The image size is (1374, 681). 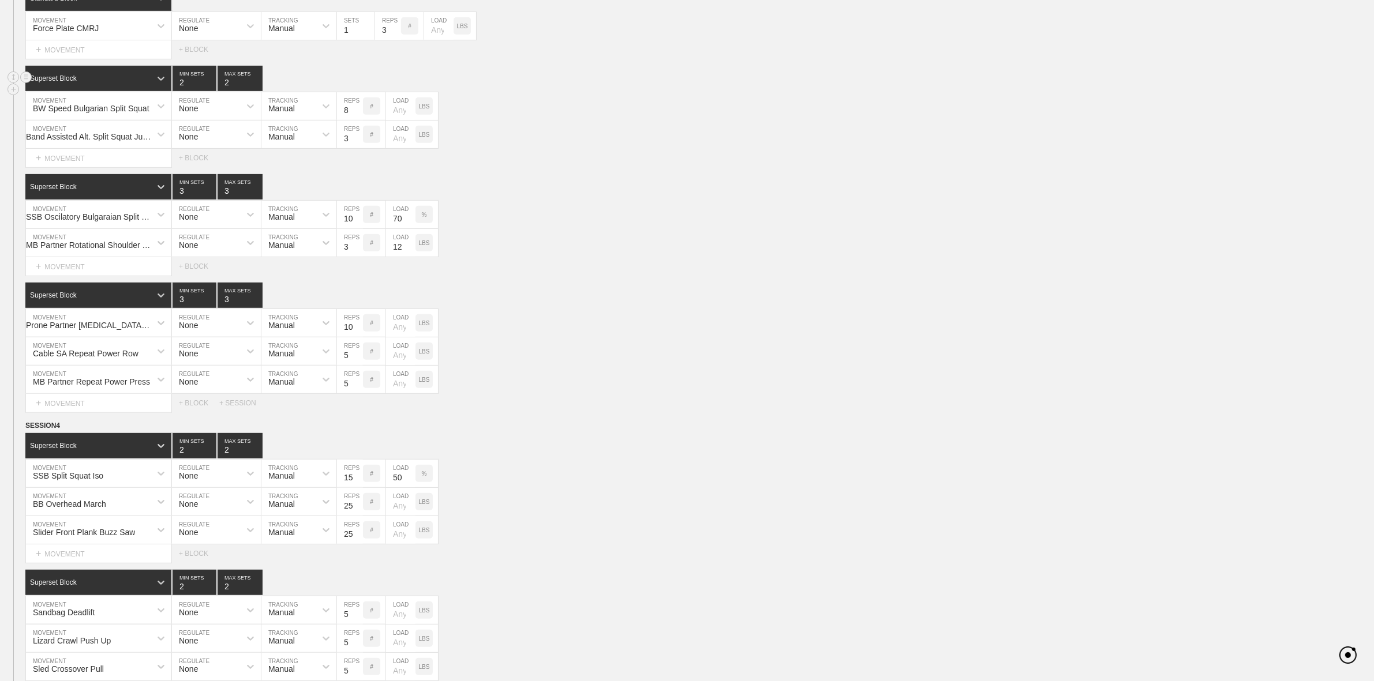 I want to click on div: BB Overhead March, so click(x=69, y=504).